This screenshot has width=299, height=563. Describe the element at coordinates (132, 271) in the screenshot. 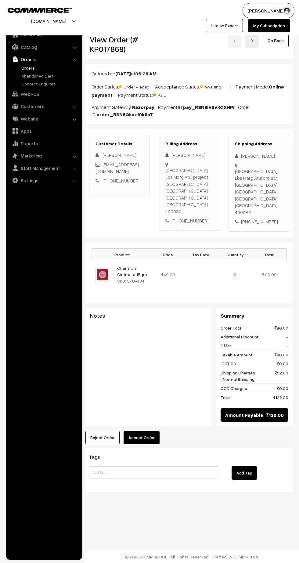

I see `a: Charmoja Ointment 15gm` at that location.